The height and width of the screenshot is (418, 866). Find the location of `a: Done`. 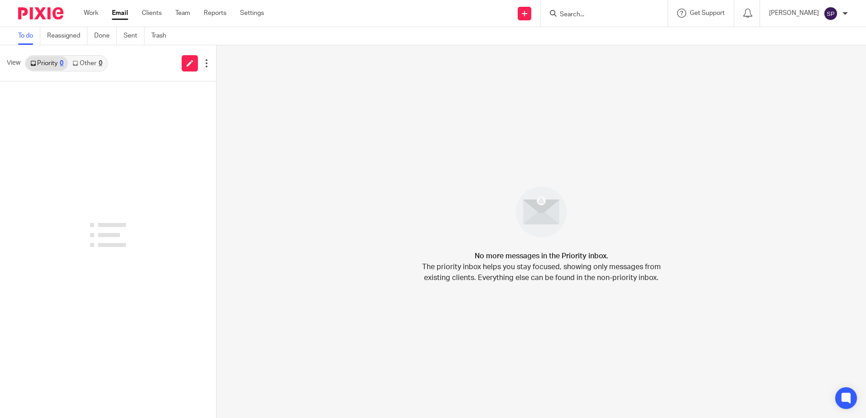

a: Done is located at coordinates (105, 36).